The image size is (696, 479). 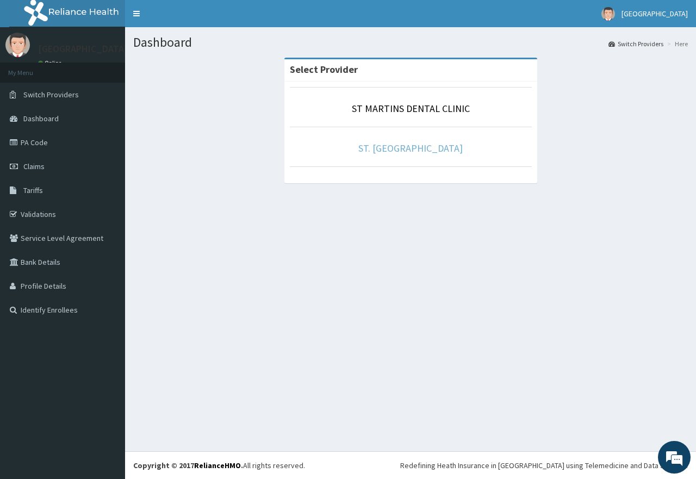 I want to click on strong: Copyright © 2017 ., so click(x=188, y=465).